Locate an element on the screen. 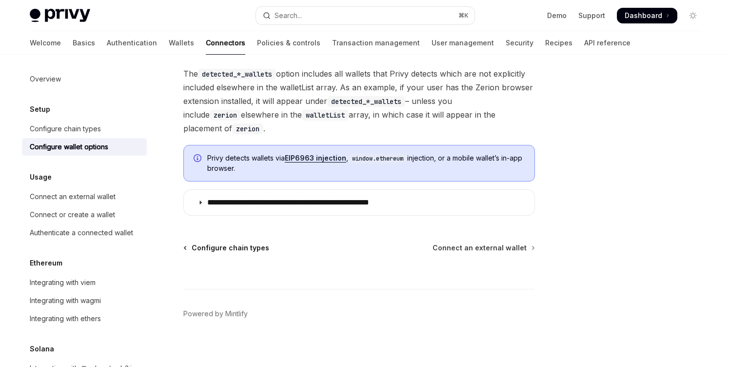  a: Demo is located at coordinates (557, 16).